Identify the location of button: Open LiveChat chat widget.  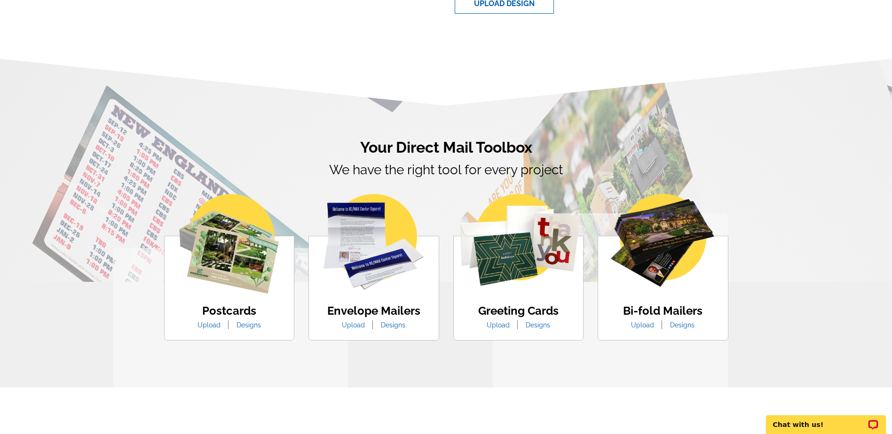
(114, 20).